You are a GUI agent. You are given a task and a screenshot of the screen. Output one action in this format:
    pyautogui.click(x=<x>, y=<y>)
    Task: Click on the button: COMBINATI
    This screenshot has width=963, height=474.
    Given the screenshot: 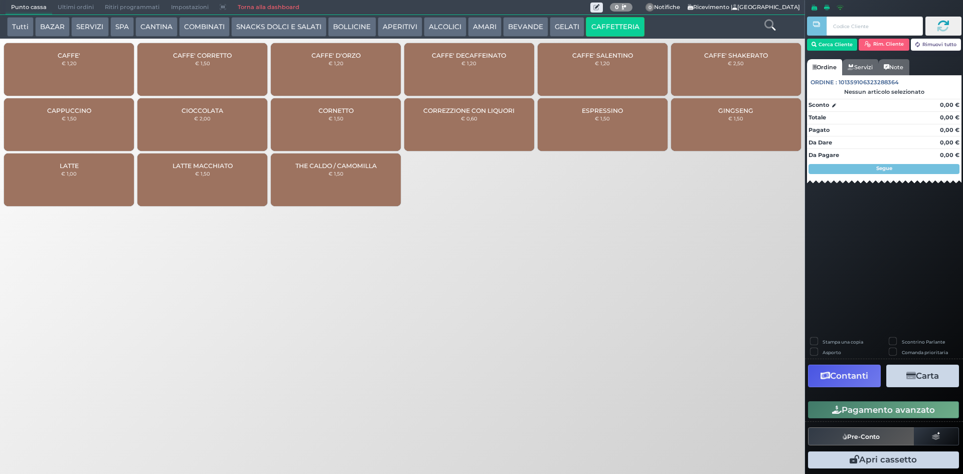 What is the action you would take?
    pyautogui.click(x=204, y=27)
    